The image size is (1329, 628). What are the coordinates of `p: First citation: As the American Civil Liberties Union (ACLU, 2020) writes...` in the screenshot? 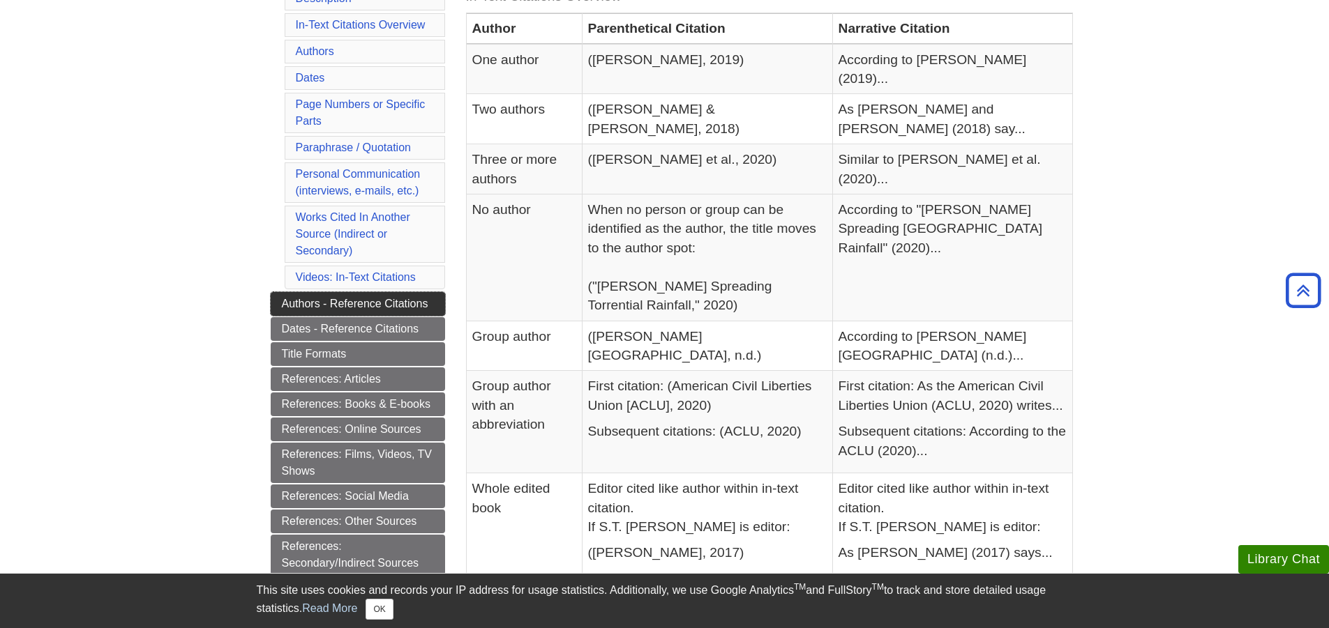 It's located at (952, 395).